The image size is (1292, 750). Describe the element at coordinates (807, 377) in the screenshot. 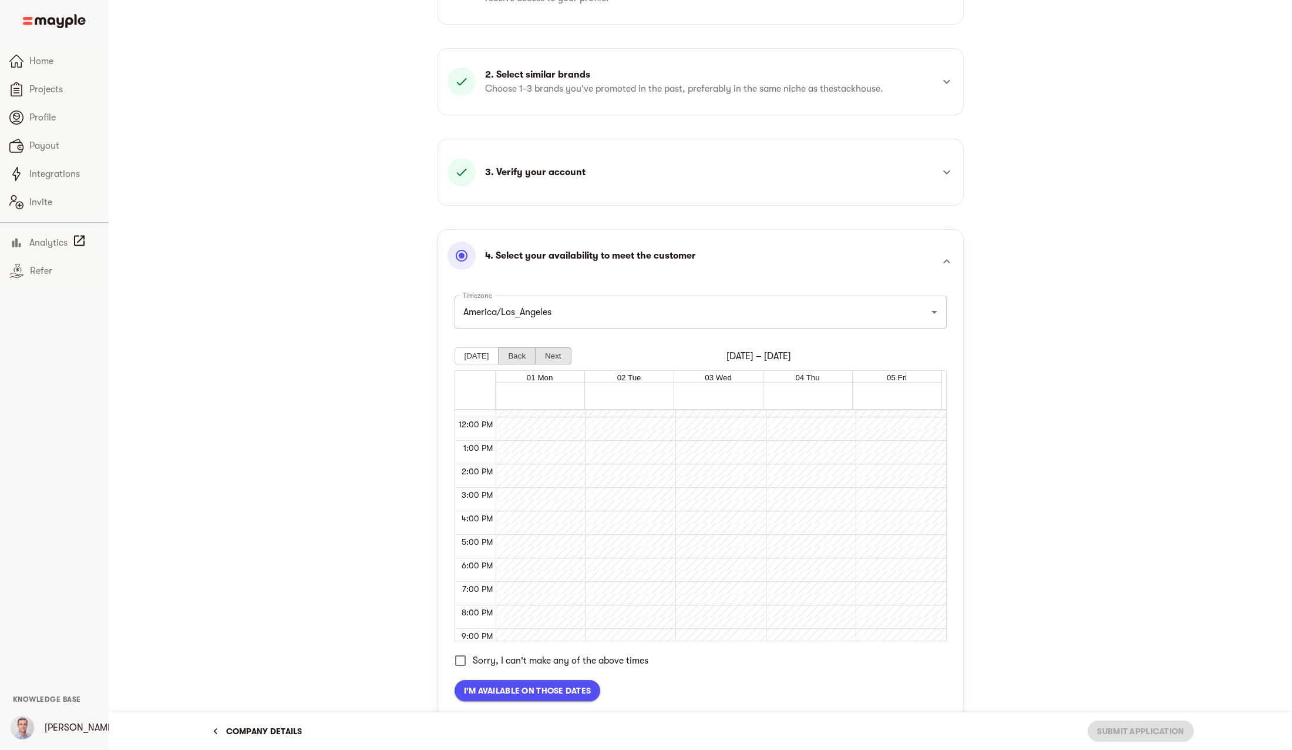

I see `button: 04 Thu` at that location.